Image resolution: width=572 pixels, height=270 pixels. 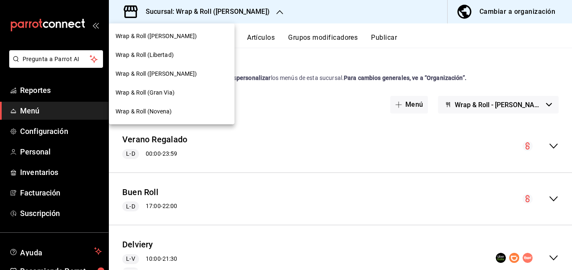 What do you see at coordinates (144, 111) in the screenshot?
I see `span: Wrap & Roll (Novena)` at bounding box center [144, 111].